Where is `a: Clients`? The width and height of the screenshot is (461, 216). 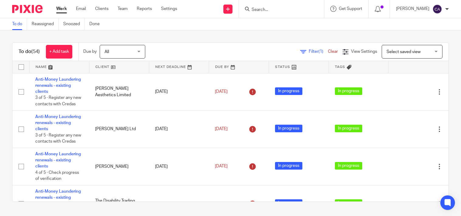 a: Clients is located at coordinates (102, 9).